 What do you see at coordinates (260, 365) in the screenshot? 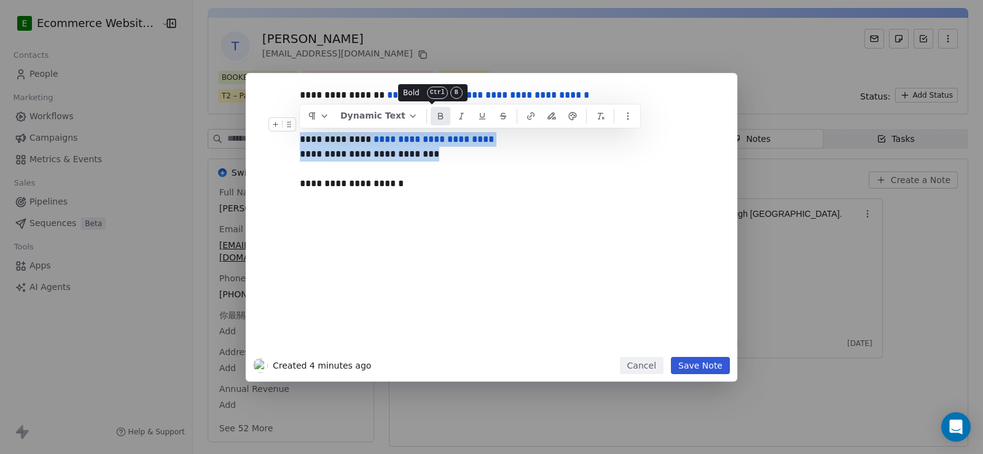
I see `img: a01f65e5-3d29-49c4-ac26-52c93d41825e` at bounding box center [260, 365].